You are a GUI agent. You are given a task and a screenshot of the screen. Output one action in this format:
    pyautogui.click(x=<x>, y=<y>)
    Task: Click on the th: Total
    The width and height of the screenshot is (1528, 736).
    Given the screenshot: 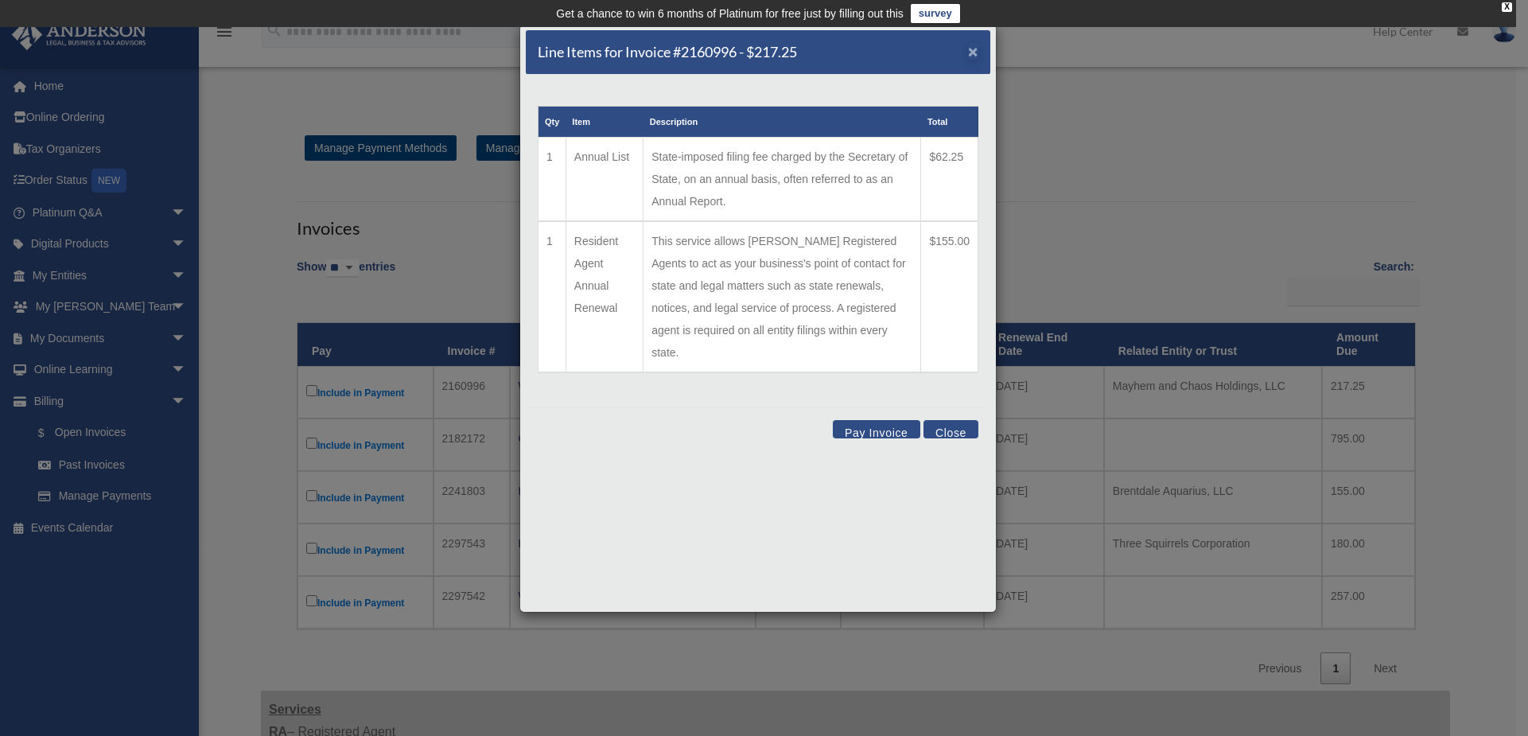 What is the action you would take?
    pyautogui.click(x=950, y=122)
    